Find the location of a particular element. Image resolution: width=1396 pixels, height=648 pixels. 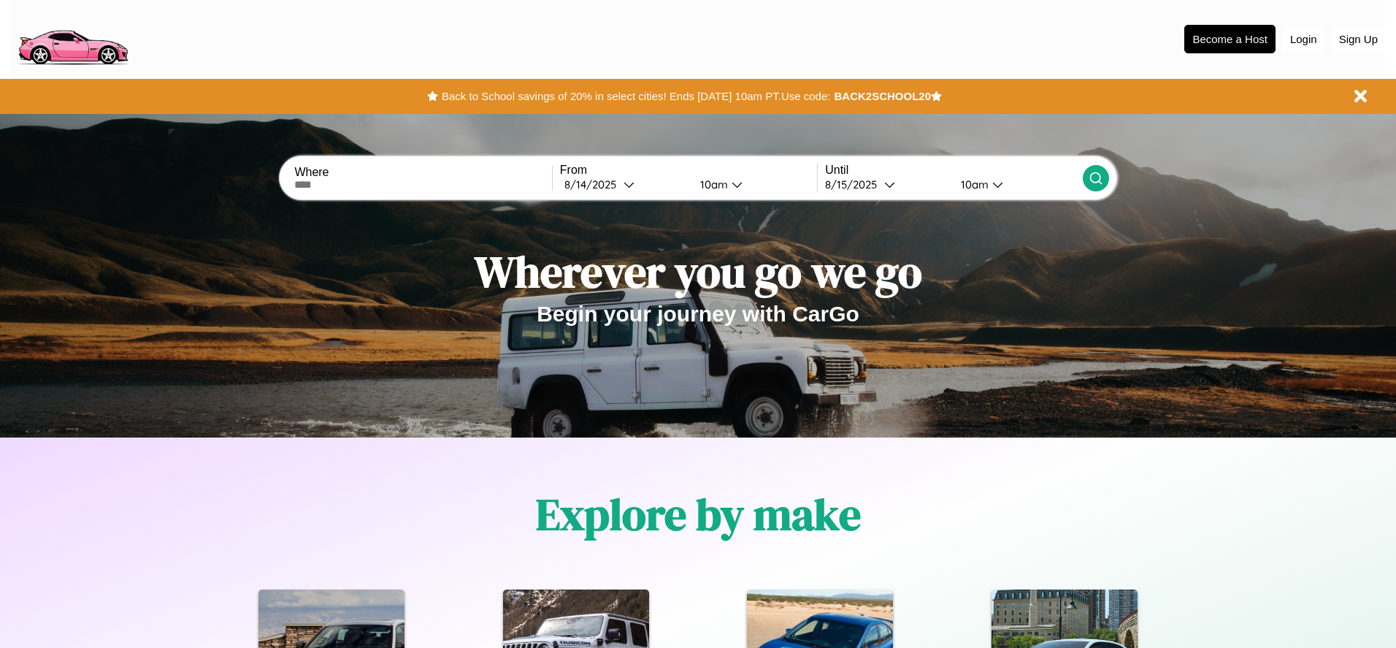

button: Sign Up is located at coordinates (1358, 39).